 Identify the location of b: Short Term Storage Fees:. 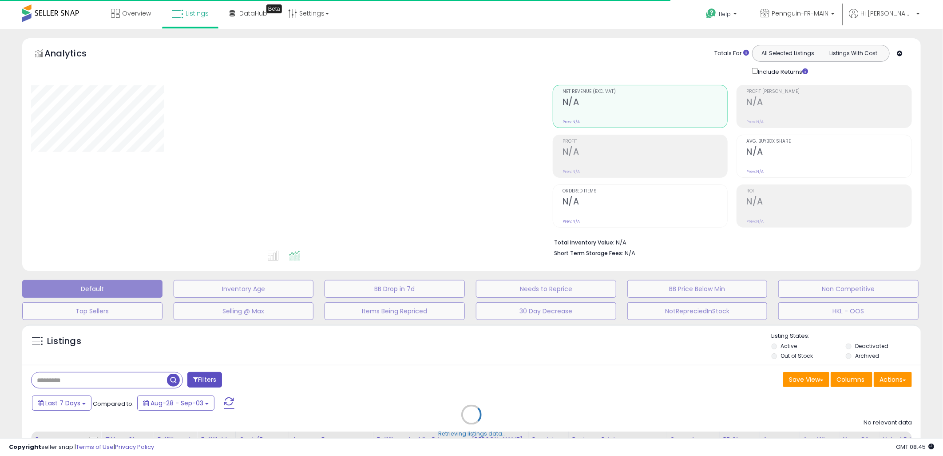
(589, 253).